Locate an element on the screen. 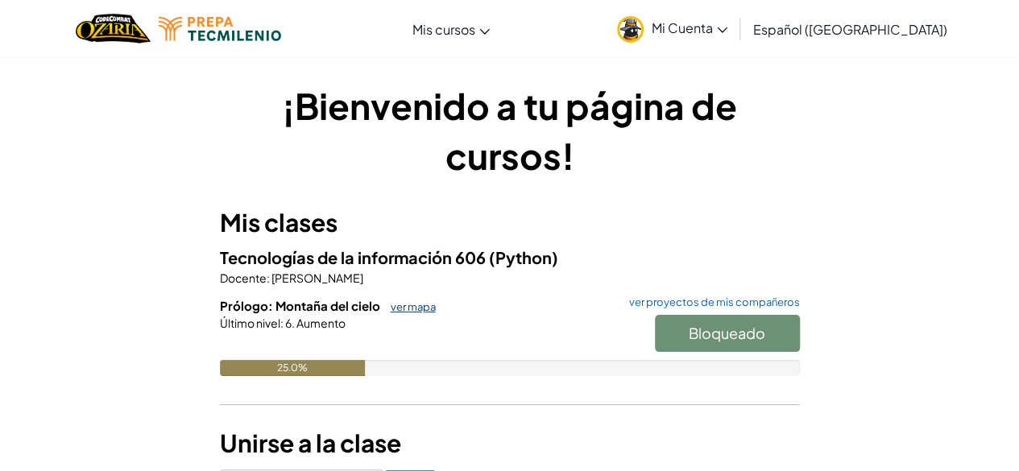 The image size is (1019, 471). a: Mi Cuenta is located at coordinates (672, 28).